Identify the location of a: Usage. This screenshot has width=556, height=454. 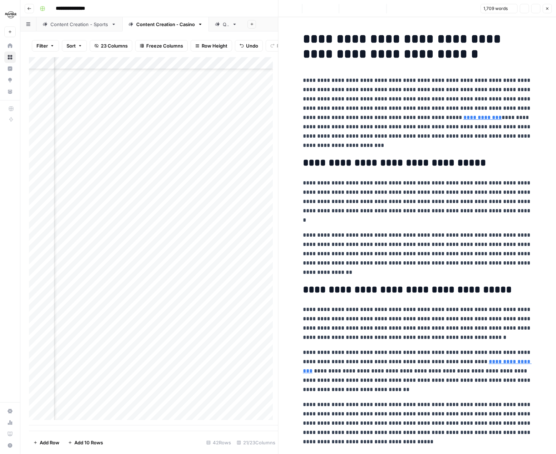
(10, 423).